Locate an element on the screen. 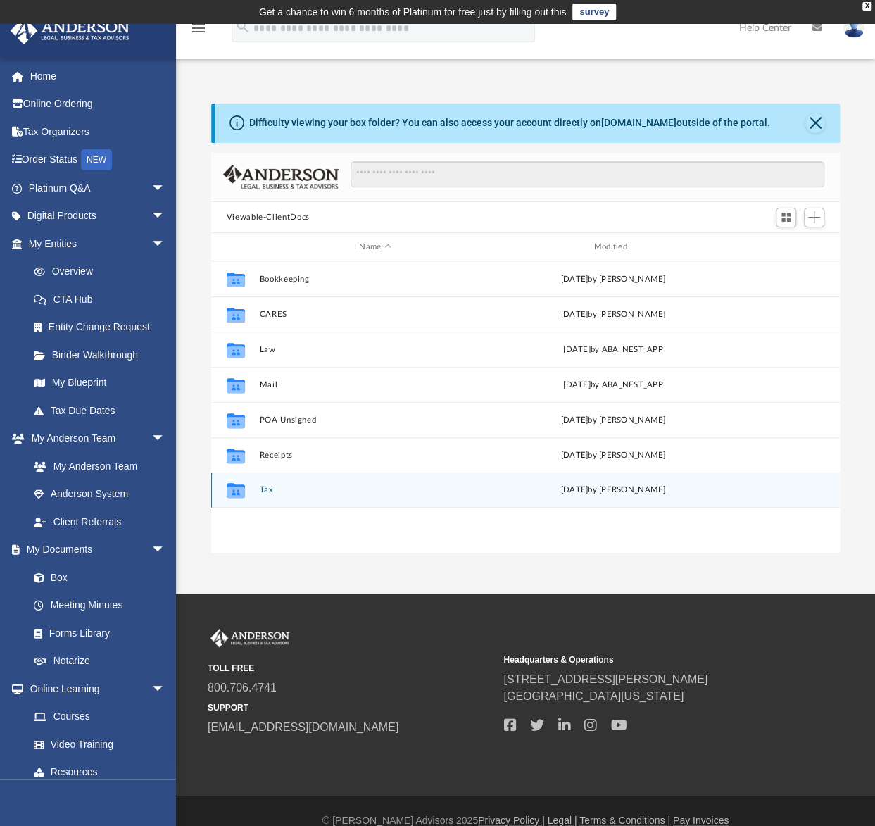  a: survey is located at coordinates (594, 12).